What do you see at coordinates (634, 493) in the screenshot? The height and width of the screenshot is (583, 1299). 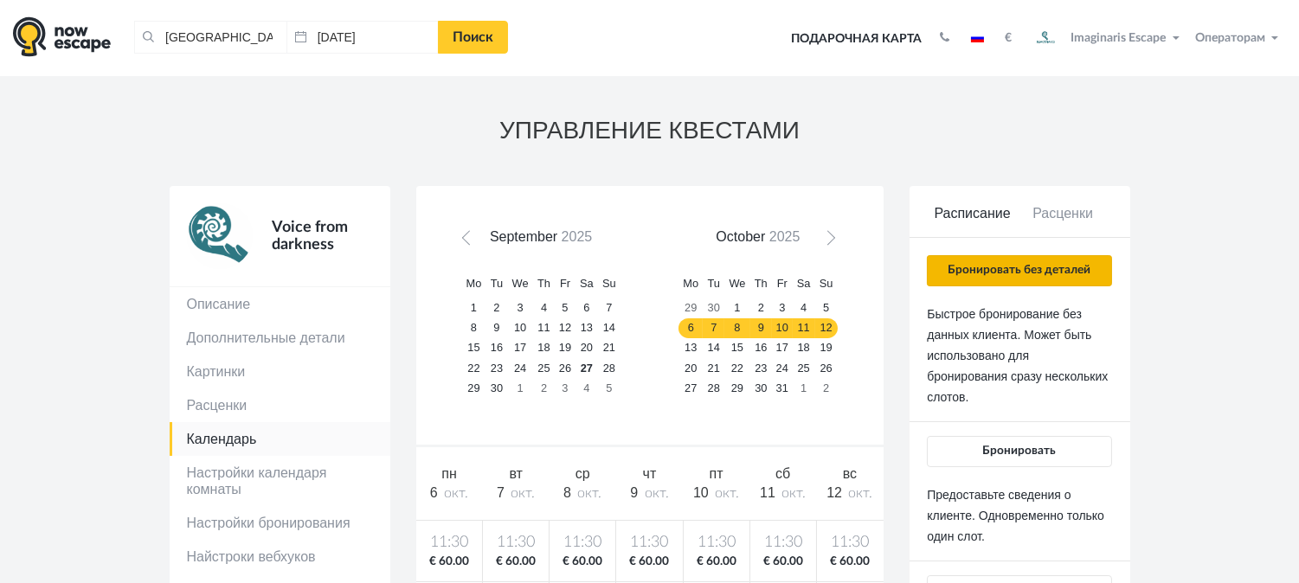 I see `span: 9` at bounding box center [634, 493].